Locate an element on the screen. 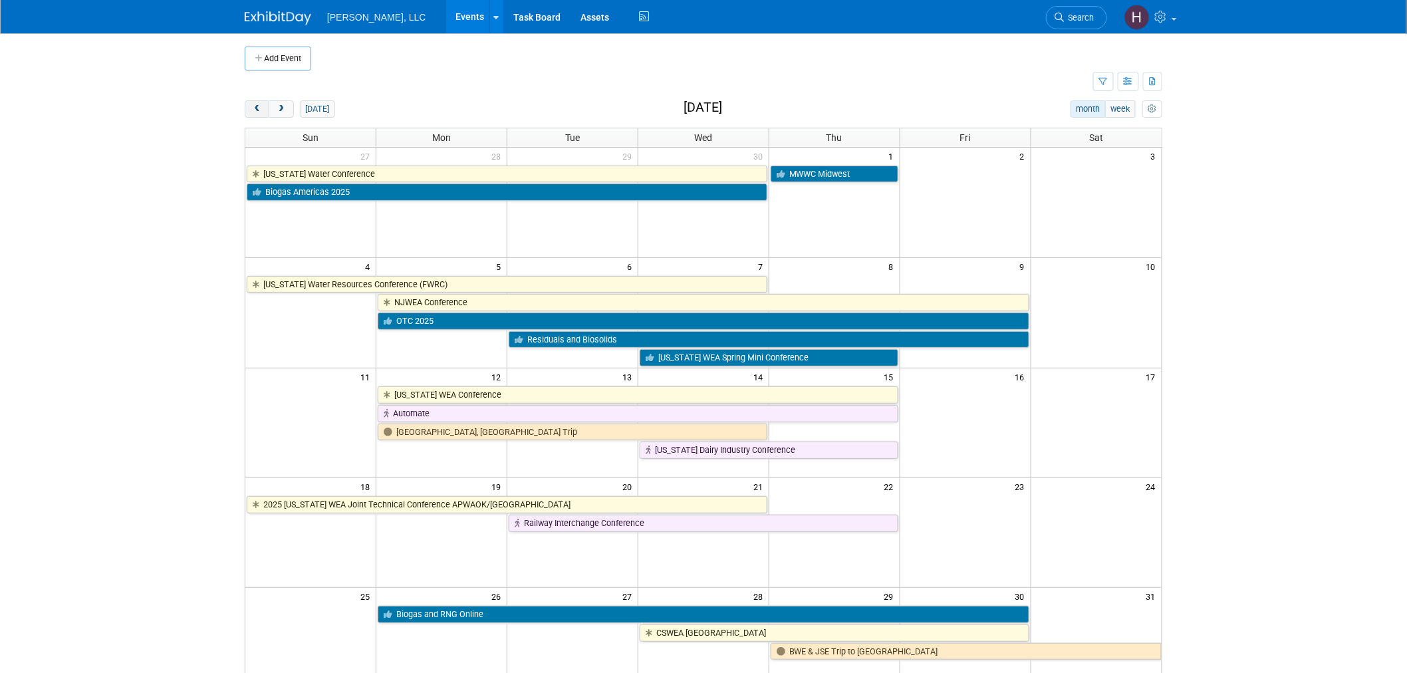 The width and height of the screenshot is (1407, 673). span: 10 is located at coordinates (1153, 266).